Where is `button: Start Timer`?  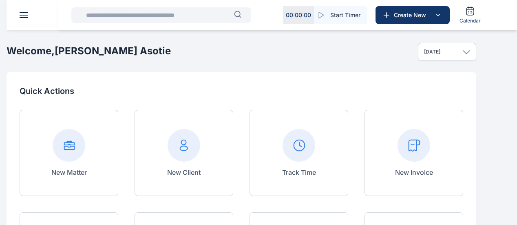 button: Start Timer is located at coordinates (340, 15).